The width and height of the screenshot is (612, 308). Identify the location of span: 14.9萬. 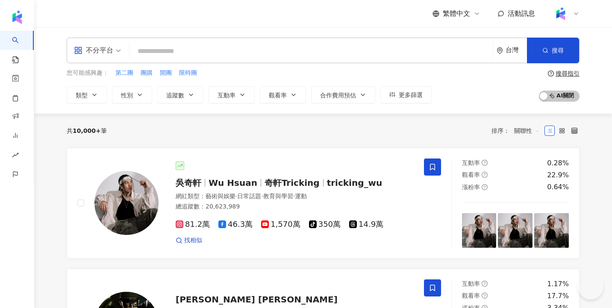
(366, 224).